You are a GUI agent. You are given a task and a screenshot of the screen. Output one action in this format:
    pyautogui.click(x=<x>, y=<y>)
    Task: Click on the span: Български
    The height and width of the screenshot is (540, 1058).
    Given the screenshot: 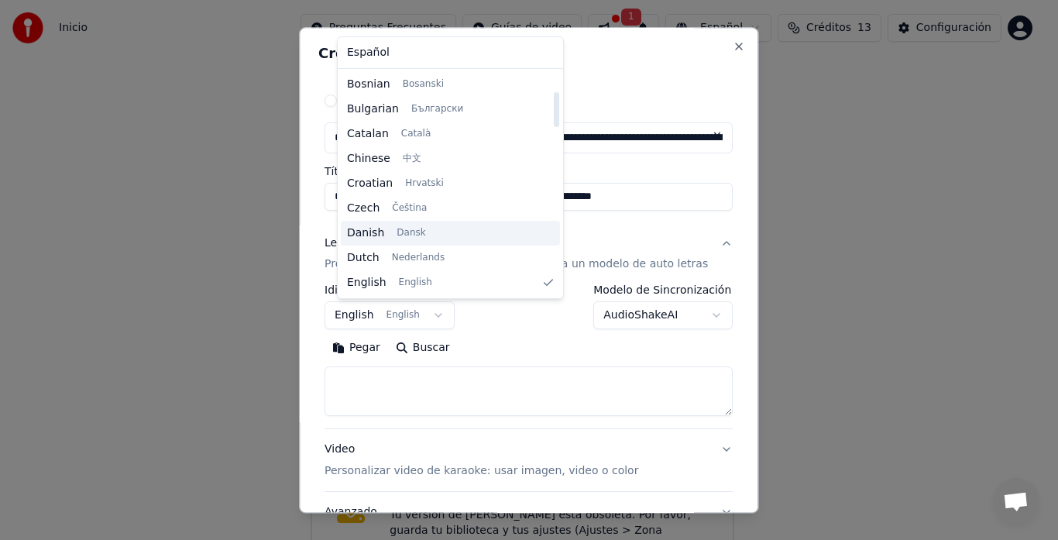 What is the action you would take?
    pyautogui.click(x=437, y=109)
    